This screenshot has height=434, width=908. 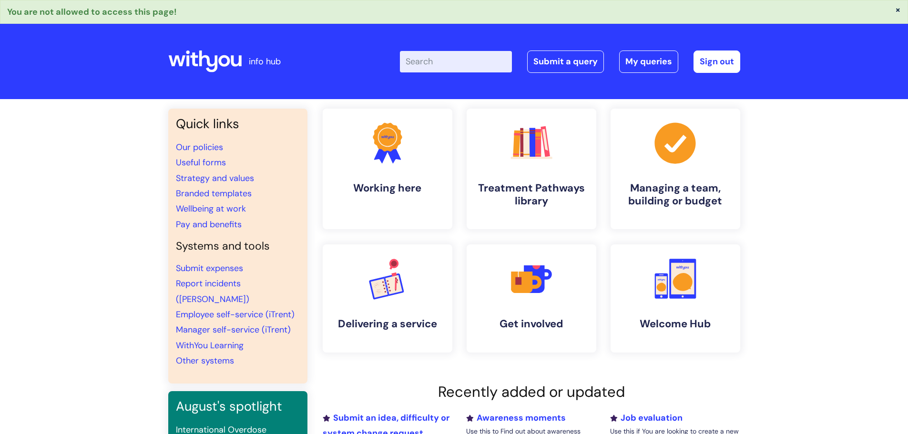 I want to click on a: Managing a team, building or budget, so click(x=675, y=169).